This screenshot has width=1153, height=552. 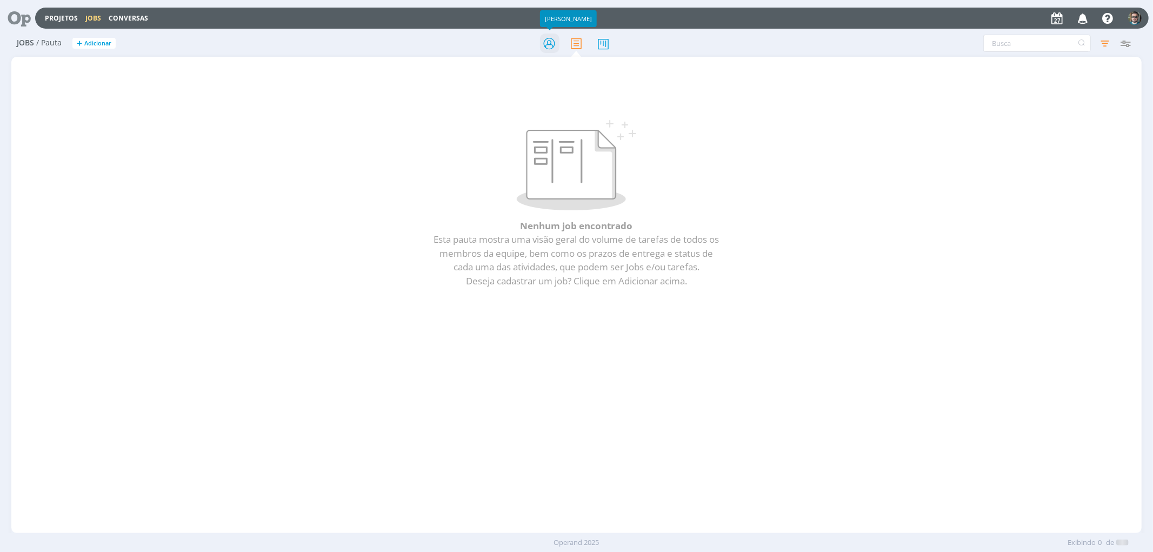 I want to click on img: R, so click(x=1135, y=18).